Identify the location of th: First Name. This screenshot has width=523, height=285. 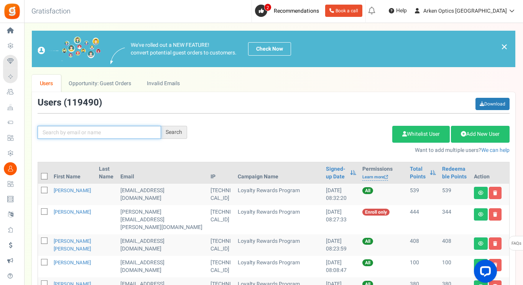
(73, 173).